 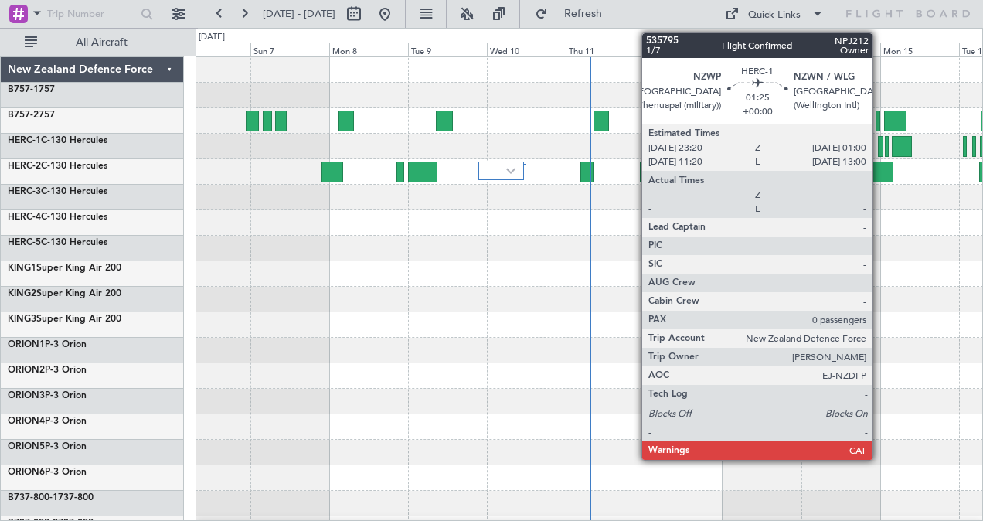 I want to click on button: All Aircraft, so click(x=92, y=43).